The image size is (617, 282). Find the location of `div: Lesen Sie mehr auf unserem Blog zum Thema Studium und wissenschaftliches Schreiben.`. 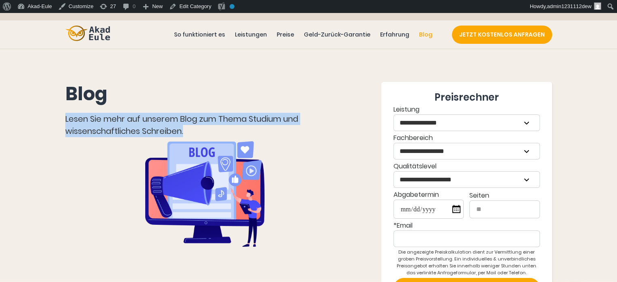

div: Lesen Sie mehr auf unserem Blog zum Thema Studium und wissenschaftliches Schreiben. is located at coordinates (205, 125).